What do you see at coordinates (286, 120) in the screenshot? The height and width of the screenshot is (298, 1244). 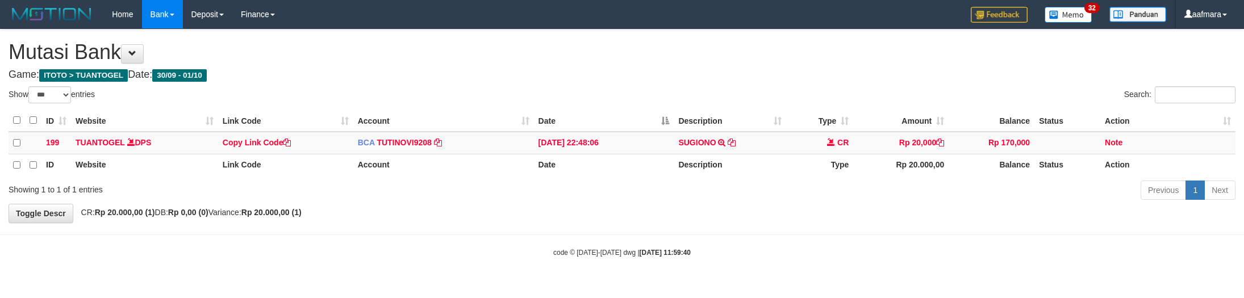 I see `th: Link Code: activate to sort column ascending` at bounding box center [286, 120].